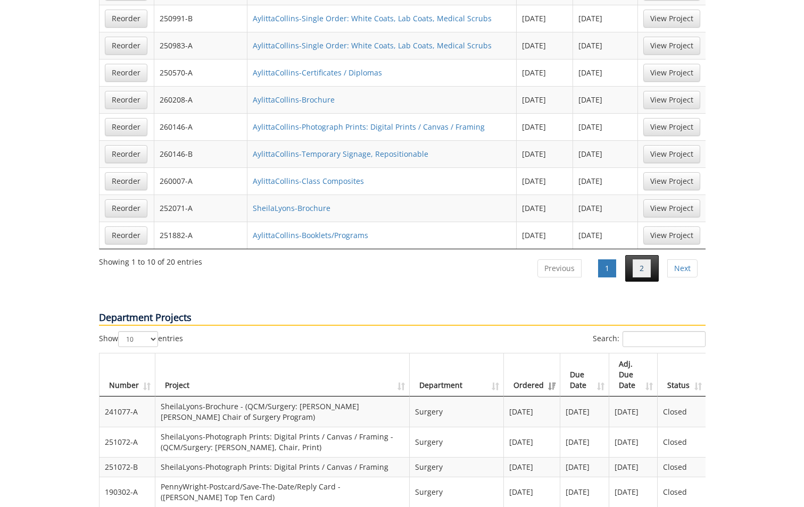 Image resolution: width=804 pixels, height=507 pixels. What do you see at coordinates (340, 154) in the screenshot?
I see `a: AylittaCollins-Temporary Signage, Repositionable` at bounding box center [340, 154].